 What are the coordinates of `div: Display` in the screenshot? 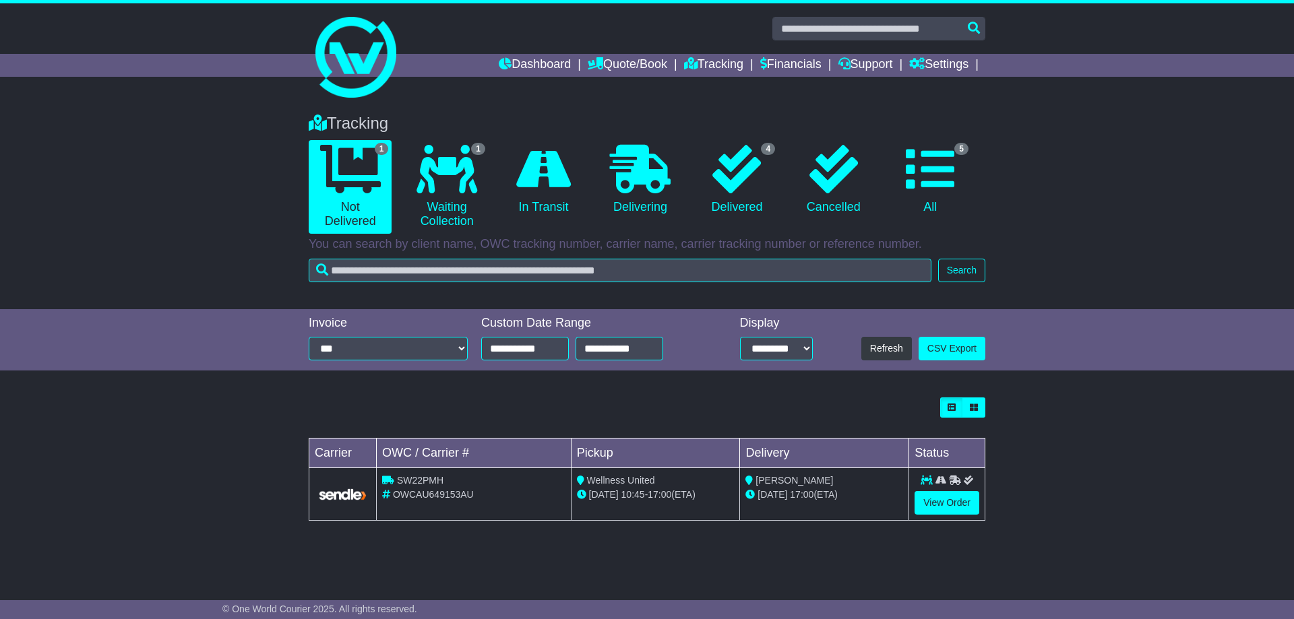 It's located at (776, 324).